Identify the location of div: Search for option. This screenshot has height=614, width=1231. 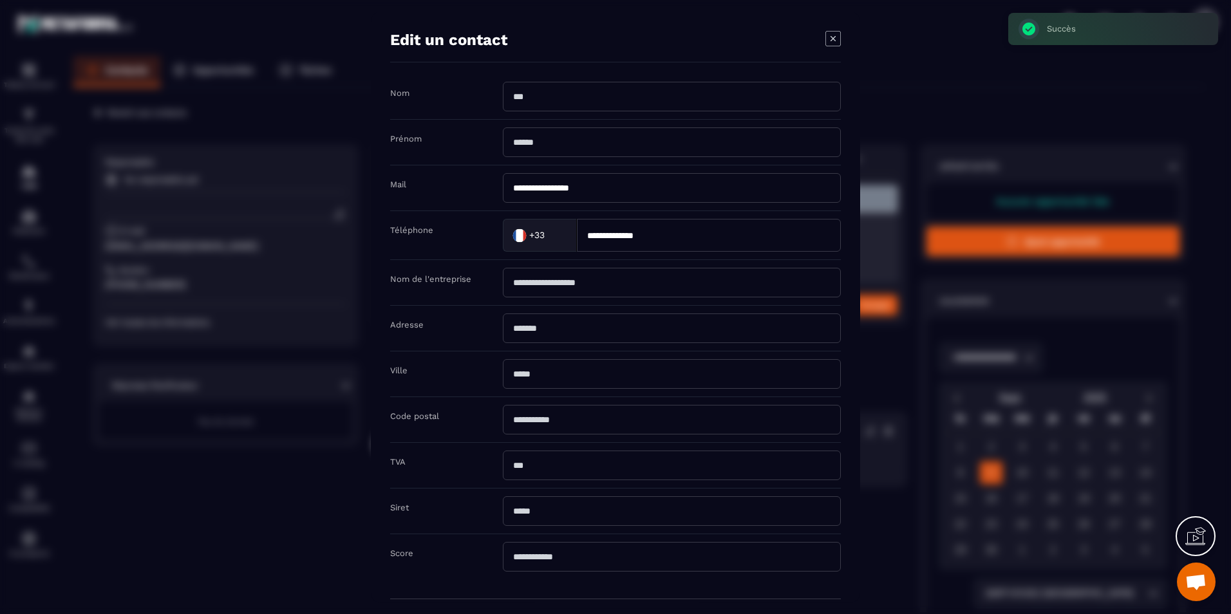
(539, 235).